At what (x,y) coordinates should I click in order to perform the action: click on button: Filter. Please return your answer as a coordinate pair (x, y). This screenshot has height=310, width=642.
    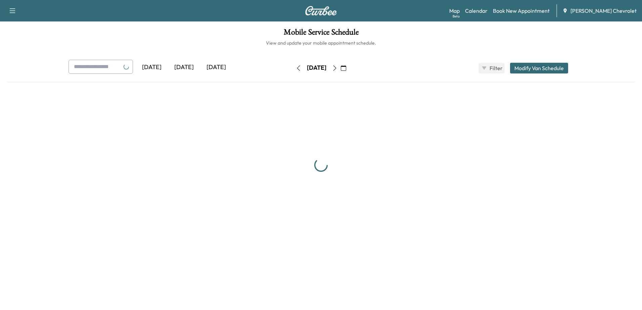
    Looking at the image, I should click on (491, 68).